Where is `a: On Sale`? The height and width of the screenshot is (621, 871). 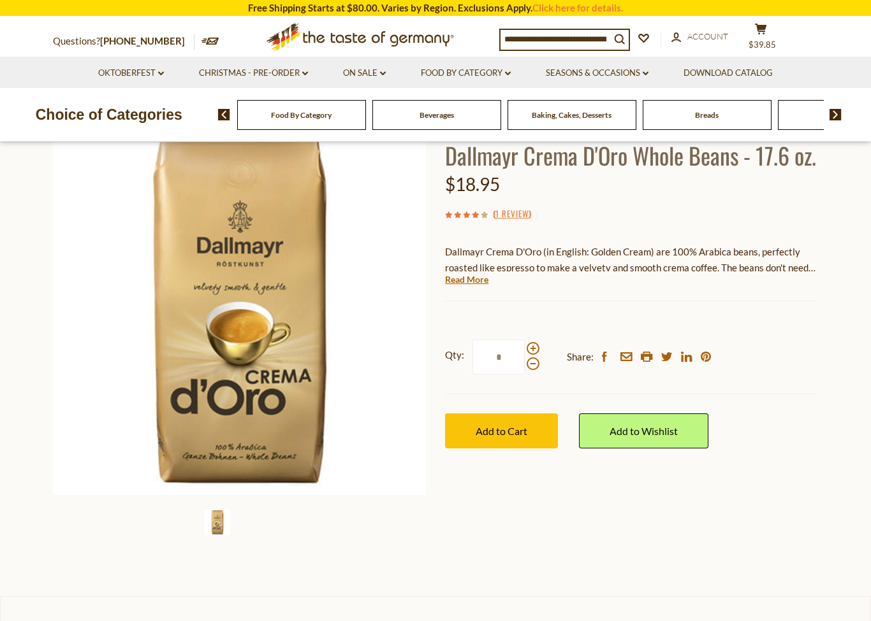 a: On Sale is located at coordinates (364, 73).